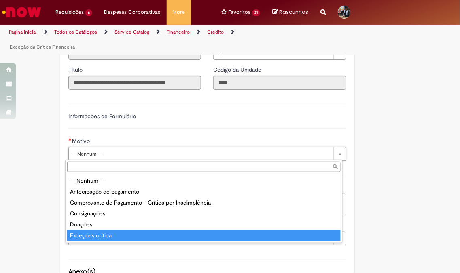 The image size is (460, 273). I want to click on div: Exceções crítica, so click(204, 235).